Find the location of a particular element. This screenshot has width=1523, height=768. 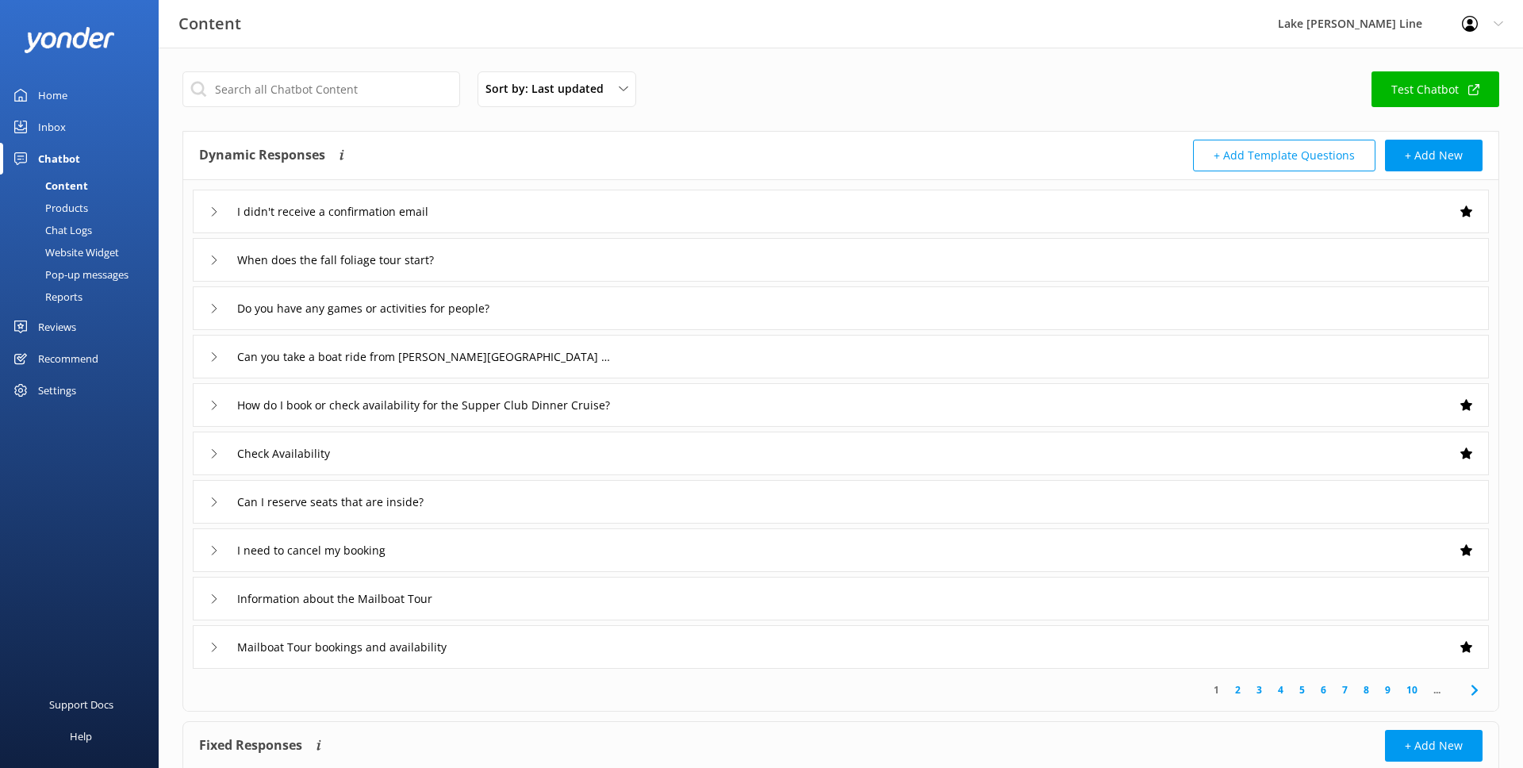

a: Chat Logs is located at coordinates (84, 230).